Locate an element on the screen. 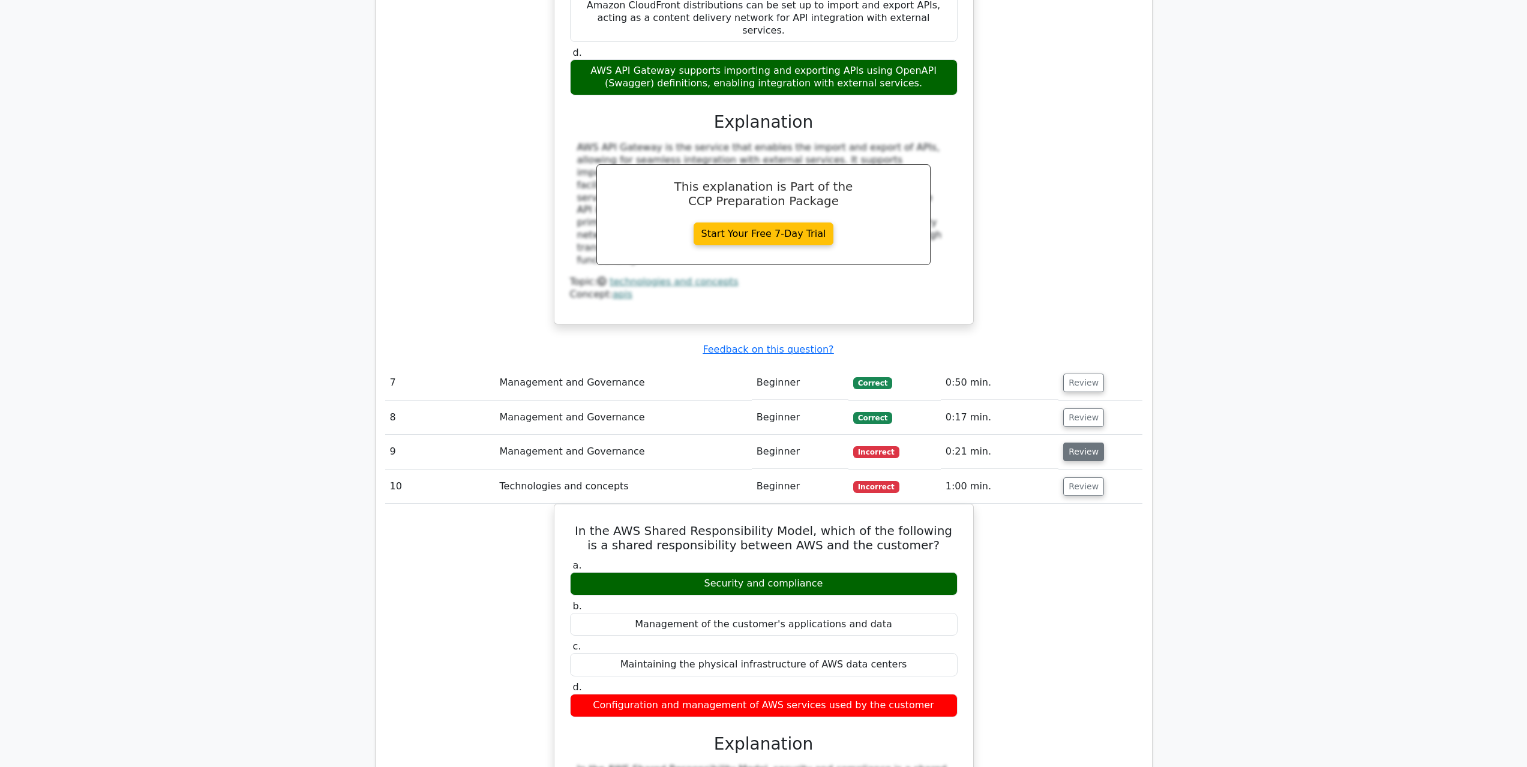 The height and width of the screenshot is (767, 1527). span: a. is located at coordinates (577, 565).